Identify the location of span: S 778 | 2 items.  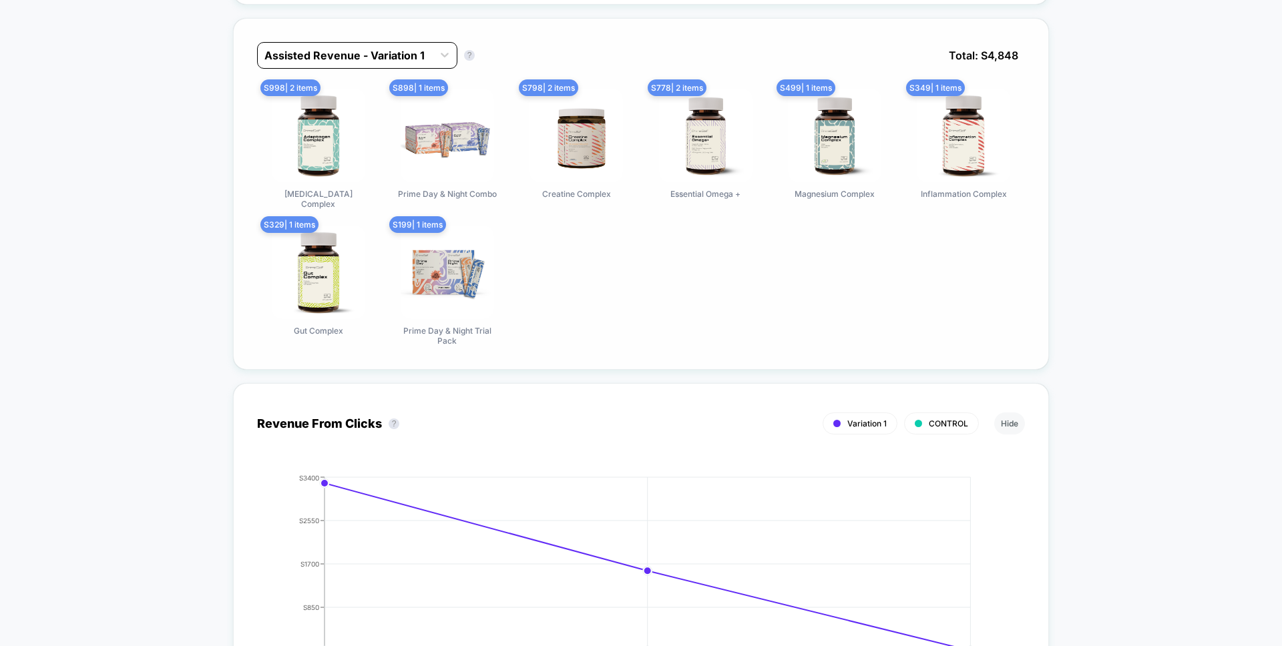
(677, 87).